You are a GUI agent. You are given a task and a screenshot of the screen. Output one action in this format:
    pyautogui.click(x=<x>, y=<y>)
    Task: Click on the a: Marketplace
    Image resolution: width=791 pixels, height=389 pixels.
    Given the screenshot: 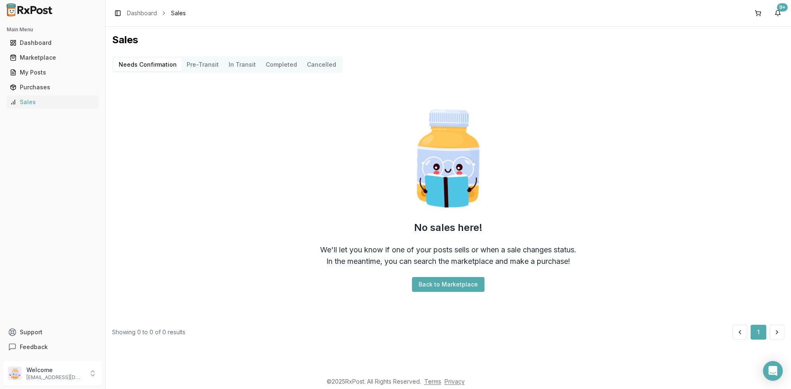 What is the action you would take?
    pyautogui.click(x=52, y=58)
    